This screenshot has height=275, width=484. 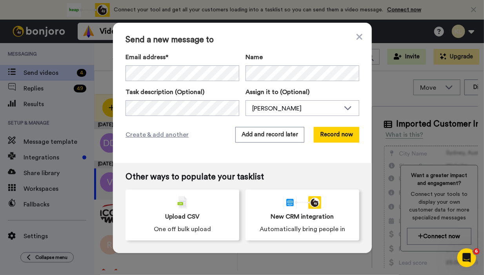 I want to click on span: Send a new message to, so click(x=242, y=40).